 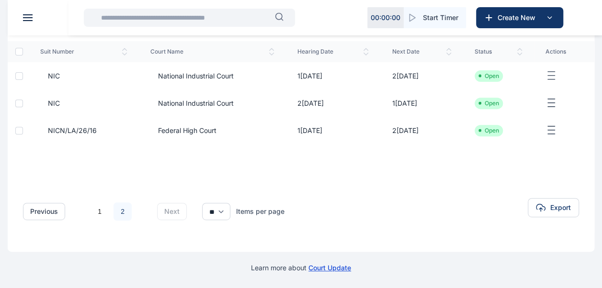 What do you see at coordinates (301, 268) in the screenshot?
I see `p: Learn more about` at bounding box center [301, 268].